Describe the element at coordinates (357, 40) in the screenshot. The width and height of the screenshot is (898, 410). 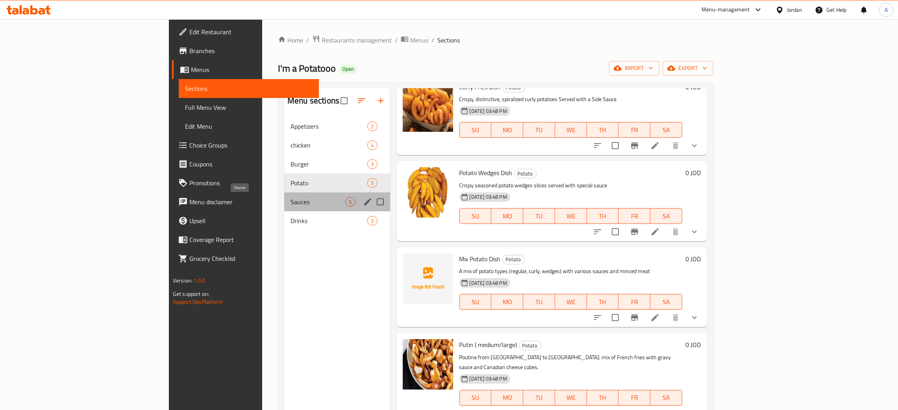
I see `span: Restaurants management` at that location.